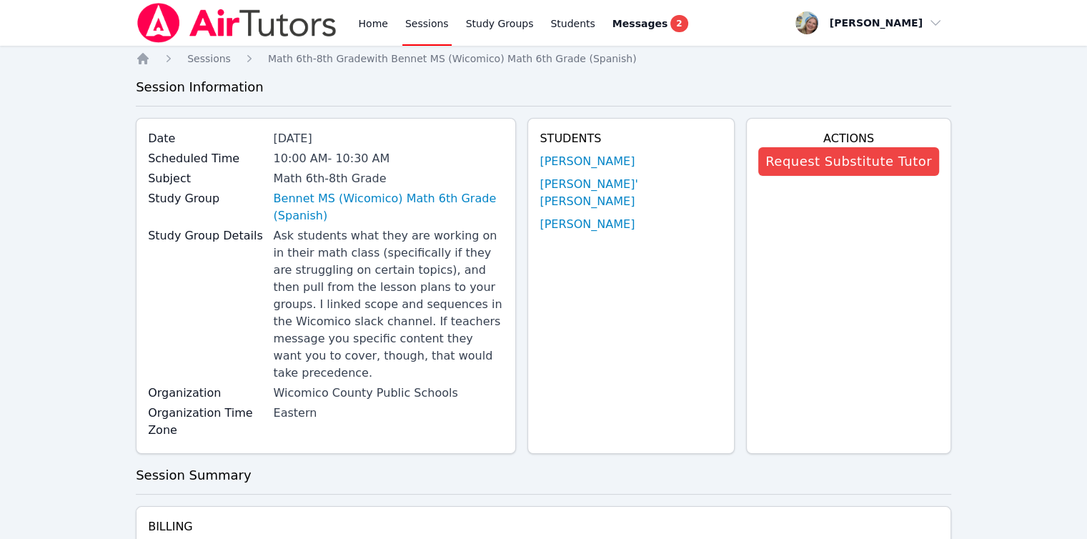  I want to click on button: Request Substitute Tutor, so click(848, 161).